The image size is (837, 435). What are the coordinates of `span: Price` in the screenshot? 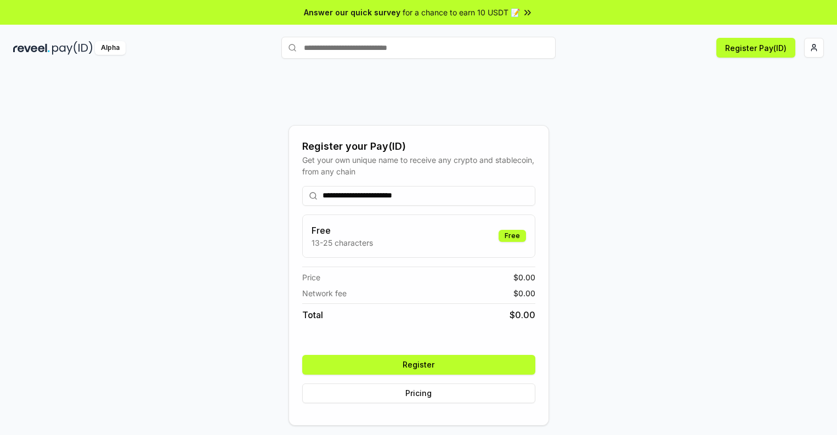 It's located at (311, 277).